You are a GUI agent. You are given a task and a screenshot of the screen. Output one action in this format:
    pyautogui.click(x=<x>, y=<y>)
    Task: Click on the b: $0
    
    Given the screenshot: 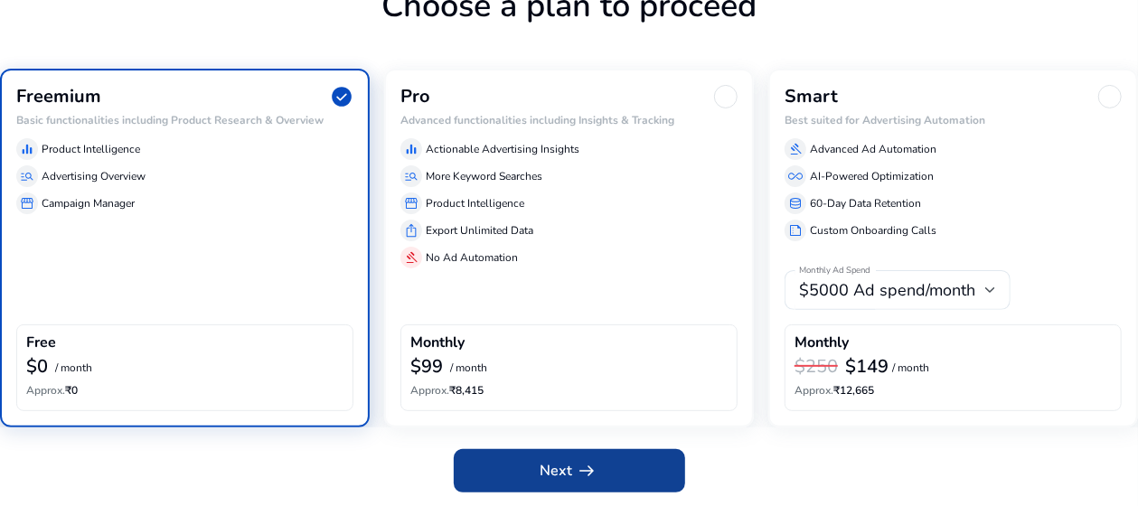 What is the action you would take?
    pyautogui.click(x=37, y=366)
    